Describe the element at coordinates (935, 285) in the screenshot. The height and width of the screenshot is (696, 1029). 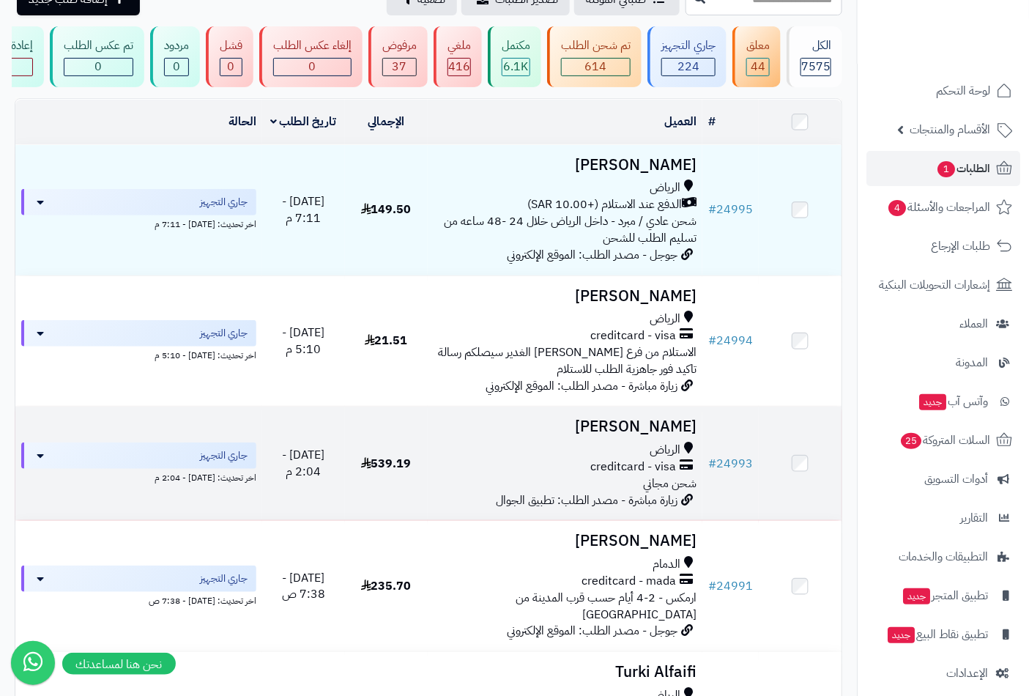
I see `span: إشعارات التحويلات البنكية` at that location.